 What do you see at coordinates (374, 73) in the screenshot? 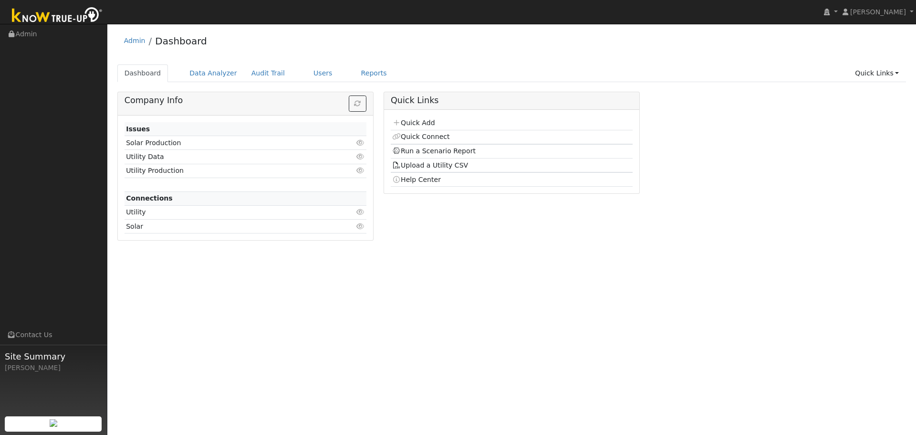
I see `a: Reports` at bounding box center [374, 73].